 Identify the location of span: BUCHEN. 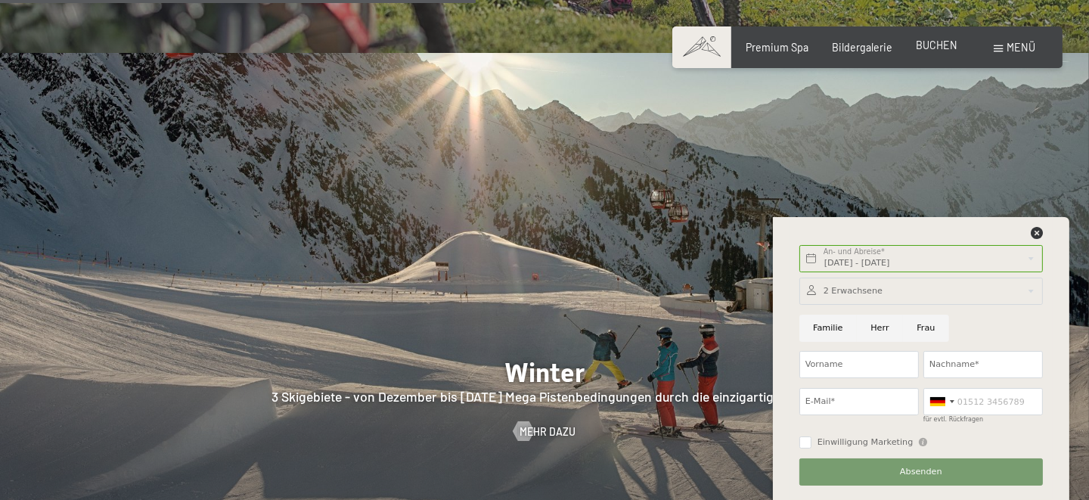
(936, 45).